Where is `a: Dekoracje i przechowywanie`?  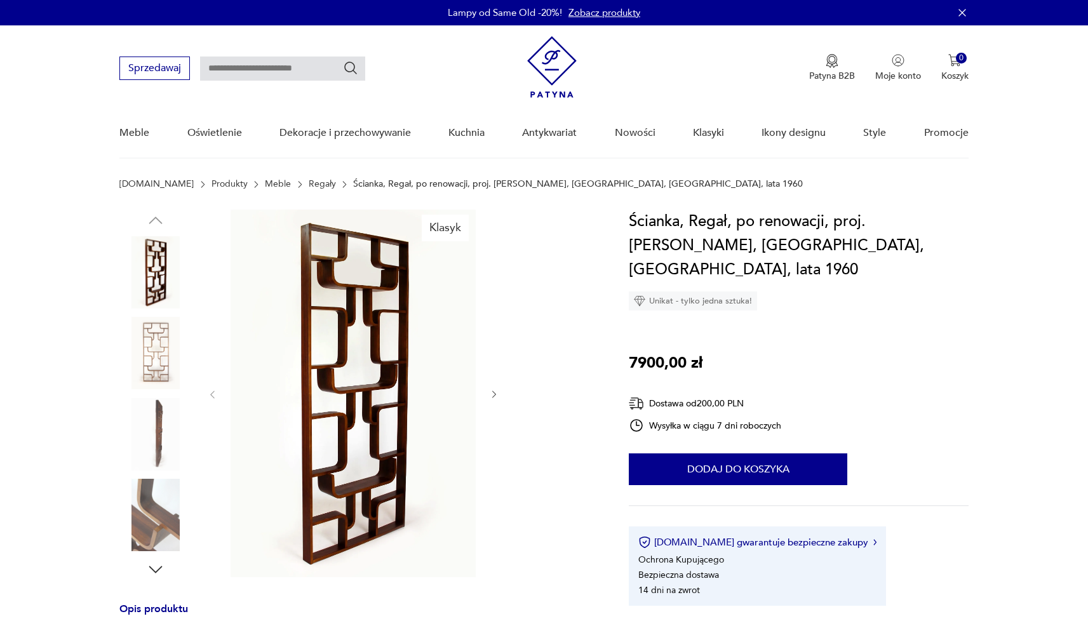 a: Dekoracje i przechowywanie is located at coordinates (345, 133).